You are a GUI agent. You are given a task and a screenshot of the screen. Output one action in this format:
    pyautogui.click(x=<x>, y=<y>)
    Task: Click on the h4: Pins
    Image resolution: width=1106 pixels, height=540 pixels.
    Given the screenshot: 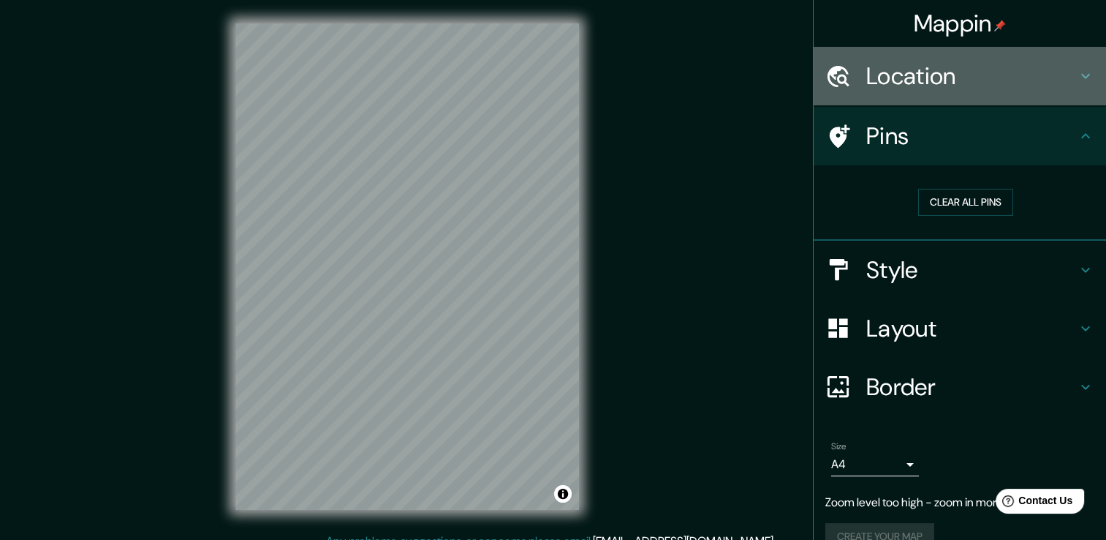 What is the action you would take?
    pyautogui.click(x=972, y=136)
    